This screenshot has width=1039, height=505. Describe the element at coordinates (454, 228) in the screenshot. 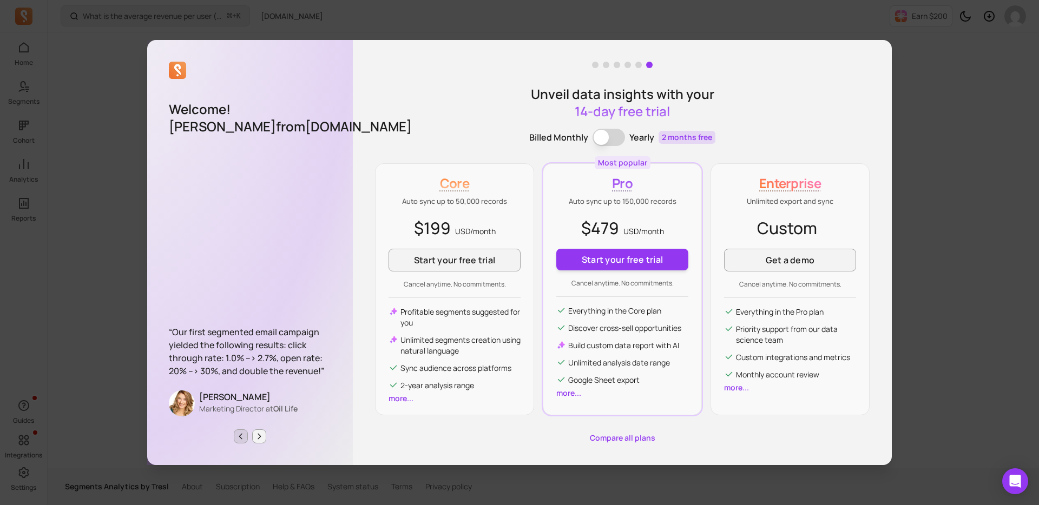

I see `p: $199` at that location.